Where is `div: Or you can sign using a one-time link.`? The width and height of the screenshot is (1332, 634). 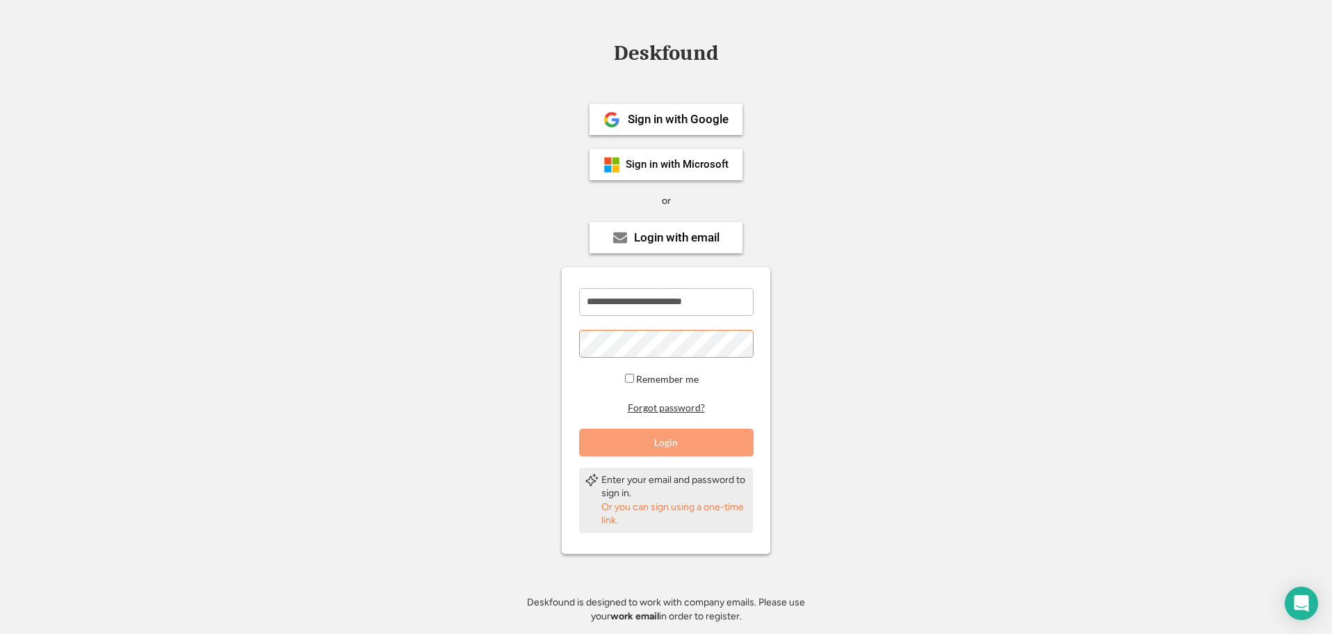
div: Or you can sign using a one-time link. is located at coordinates (675, 513).